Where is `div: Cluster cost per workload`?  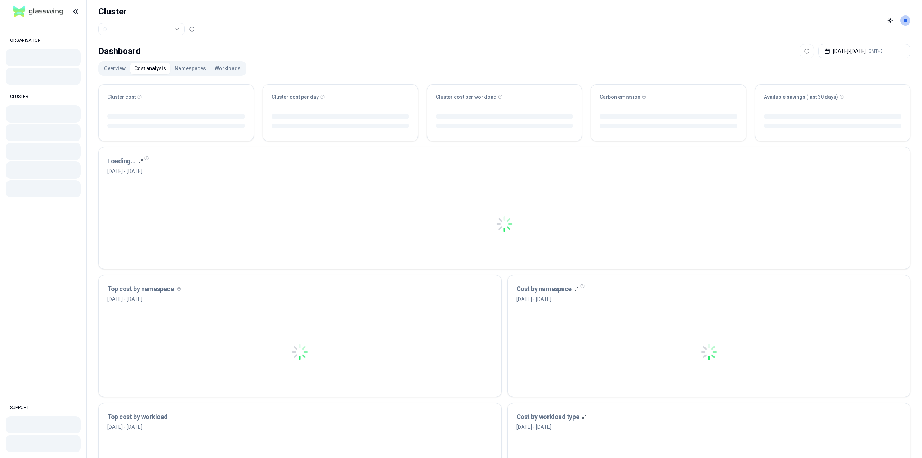 div: Cluster cost per workload is located at coordinates (504, 97).